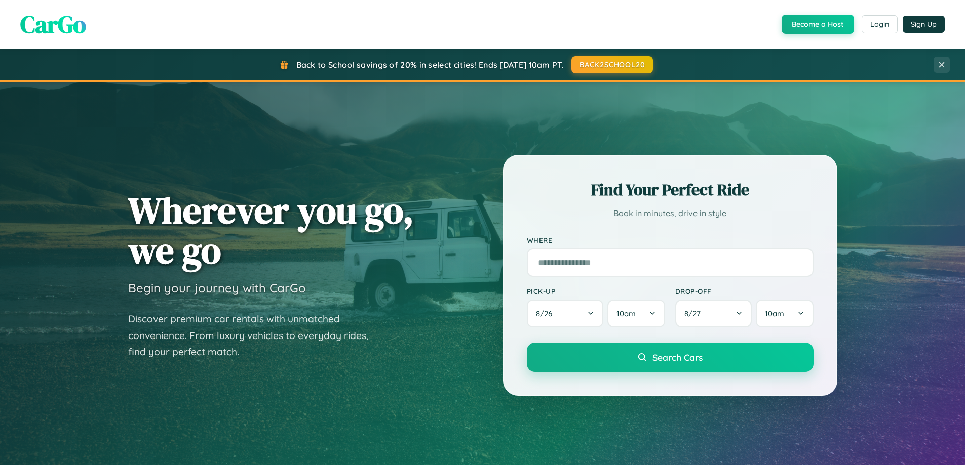 This screenshot has width=965, height=465. What do you see at coordinates (923, 24) in the screenshot?
I see `button: Sign Up` at bounding box center [923, 24].